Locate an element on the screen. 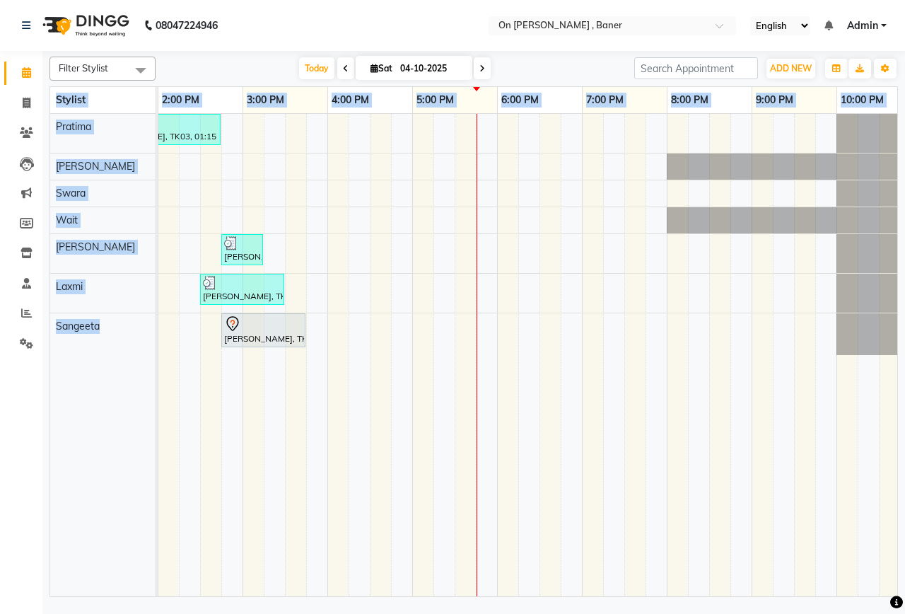  span: Swara is located at coordinates (71, 193).